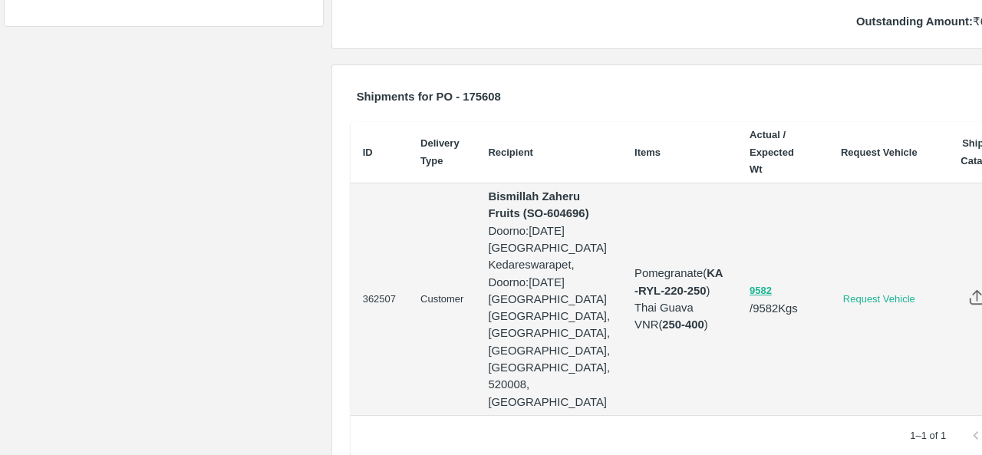 This screenshot has width=982, height=455. What do you see at coordinates (647, 152) in the screenshot?
I see `b: Items` at bounding box center [647, 152].